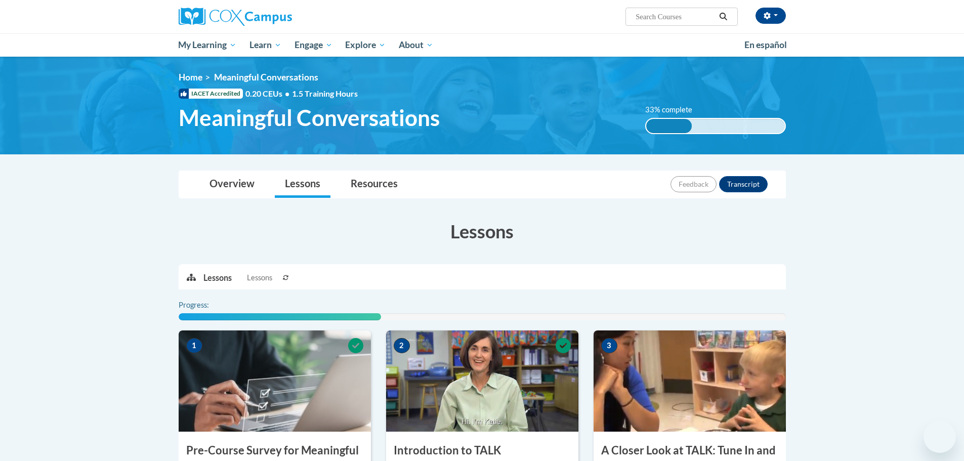 This screenshot has width=964, height=461. I want to click on div: Main menu, so click(482, 45).